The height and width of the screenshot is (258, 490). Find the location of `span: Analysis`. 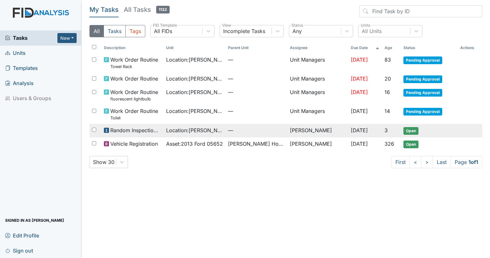

span: Analysis is located at coordinates (19, 83).